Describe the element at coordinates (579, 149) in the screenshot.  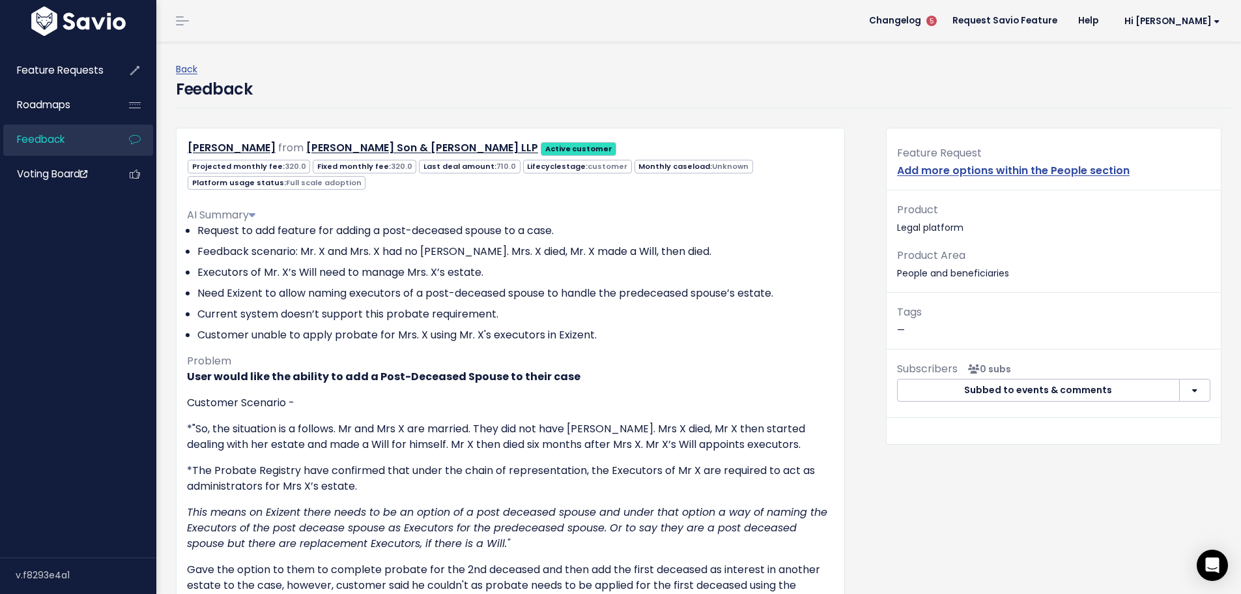
I see `strong: Active customer` at that location.